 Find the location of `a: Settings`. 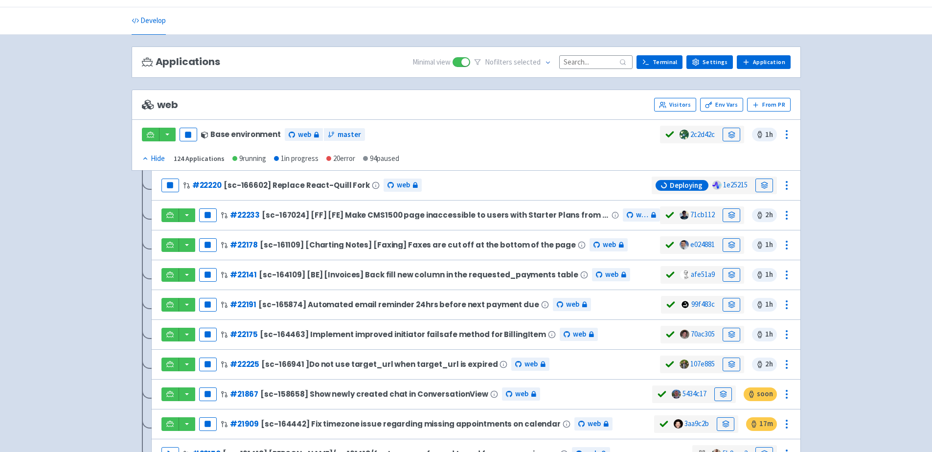

a: Settings is located at coordinates (709, 62).